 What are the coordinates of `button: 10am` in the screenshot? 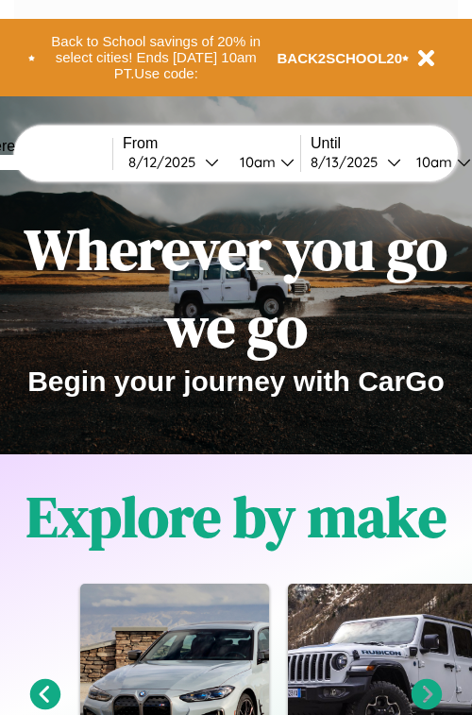 It's located at (263, 161).